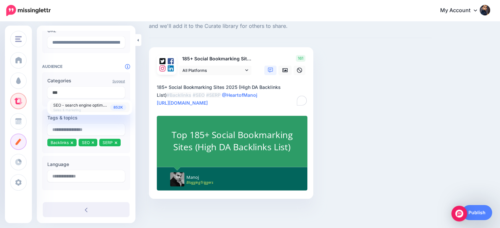  I want to click on h4: Audience, so click(86, 66).